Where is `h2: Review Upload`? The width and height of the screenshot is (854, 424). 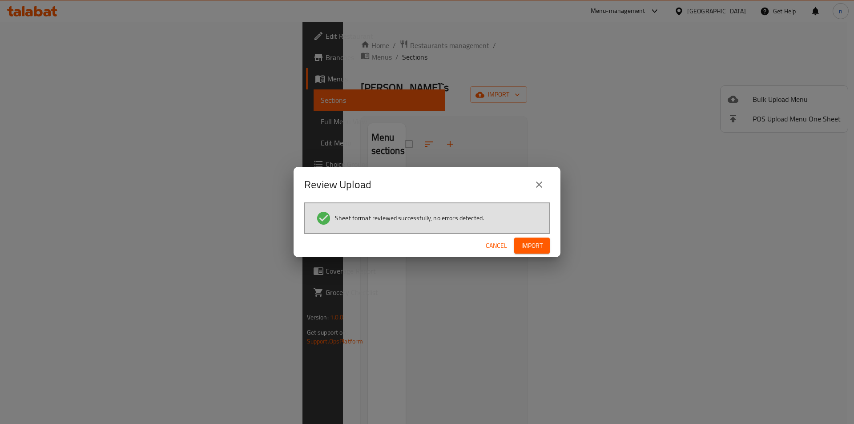
h2: Review Upload is located at coordinates (338, 185).